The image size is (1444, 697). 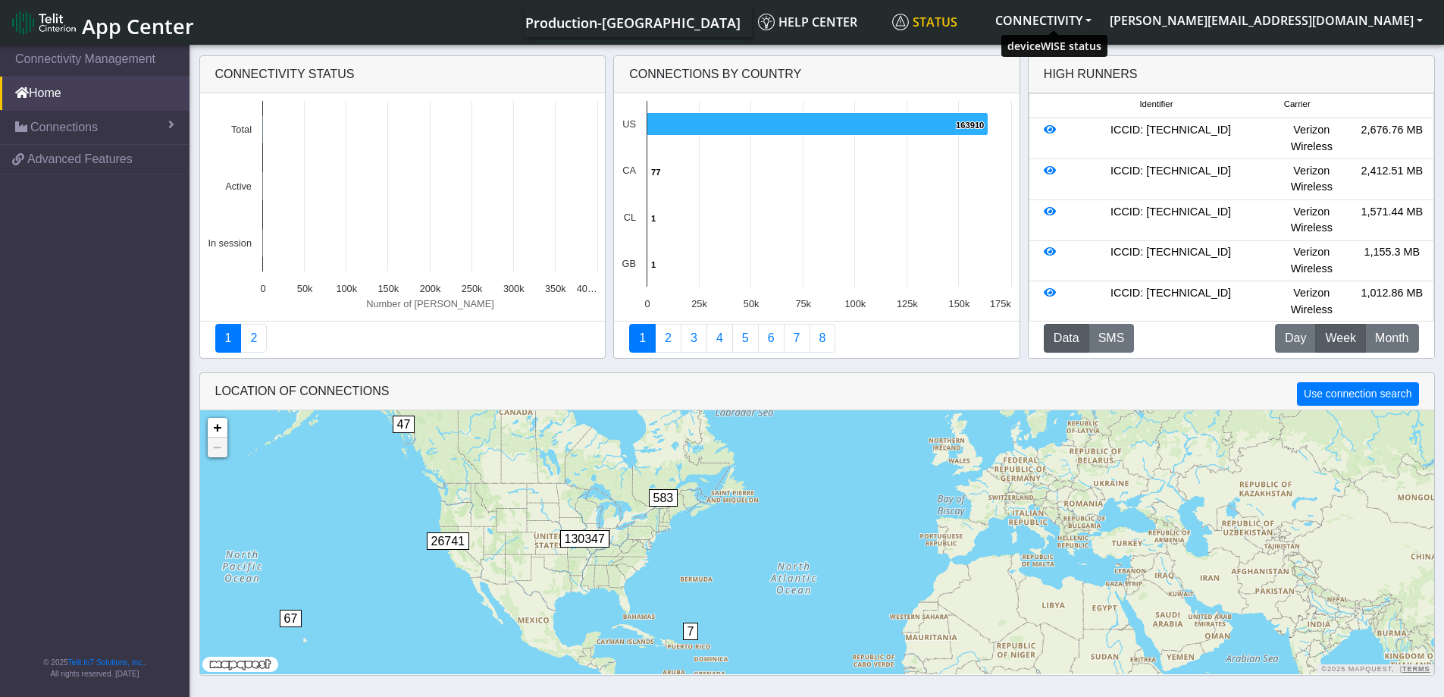 What do you see at coordinates (907, 303) in the screenshot?
I see `text: 125k` at bounding box center [907, 303].